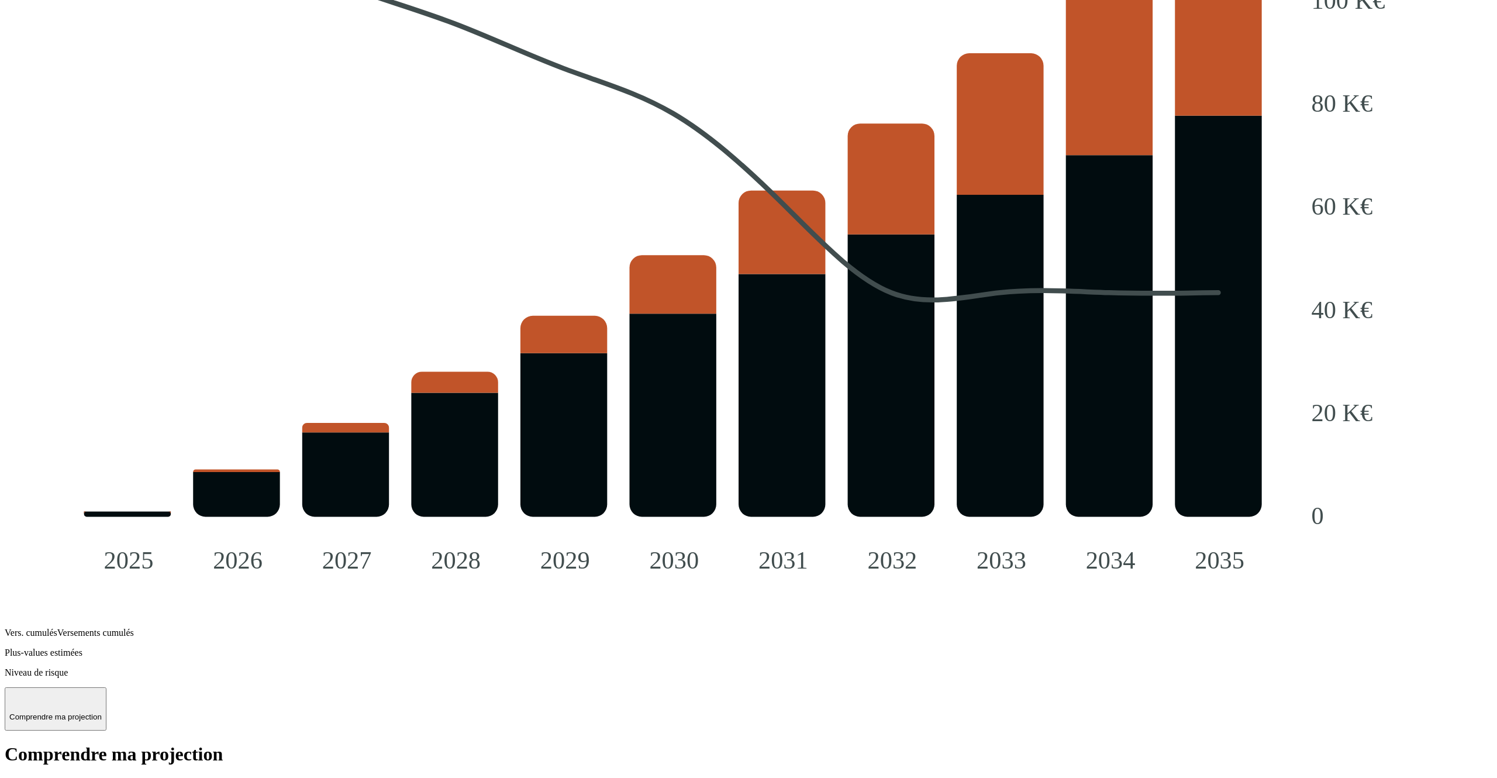 Image resolution: width=1497 pixels, height=778 pixels. I want to click on tspan: 2031, so click(783, 559).